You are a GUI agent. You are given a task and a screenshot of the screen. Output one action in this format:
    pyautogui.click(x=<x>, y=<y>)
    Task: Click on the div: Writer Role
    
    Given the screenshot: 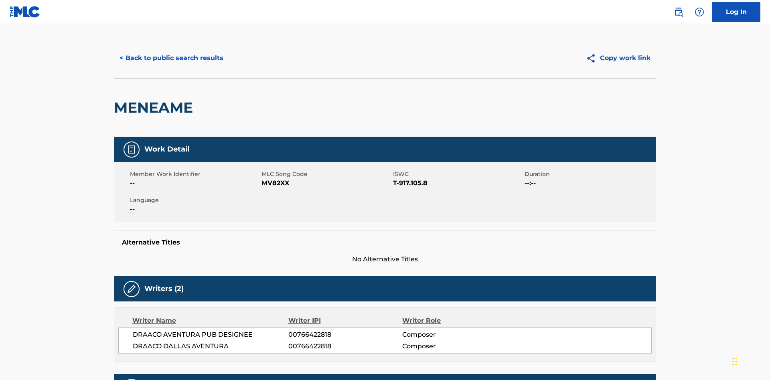 What is the action you would take?
    pyautogui.click(x=454, y=321)
    